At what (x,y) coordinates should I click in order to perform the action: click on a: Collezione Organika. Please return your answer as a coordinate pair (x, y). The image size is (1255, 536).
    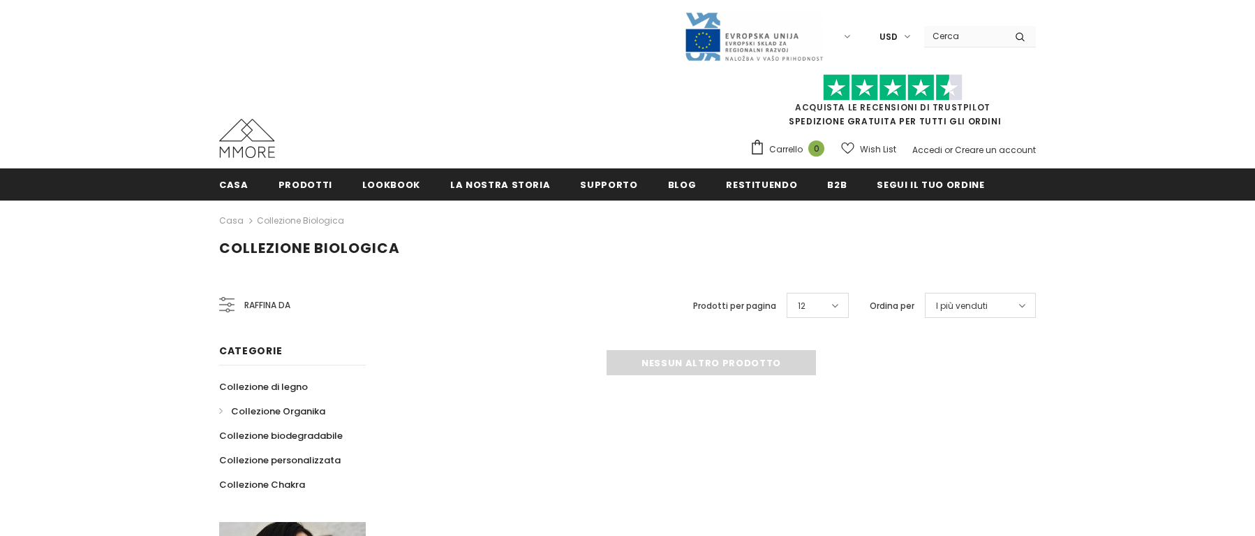
    Looking at the image, I should click on (272, 411).